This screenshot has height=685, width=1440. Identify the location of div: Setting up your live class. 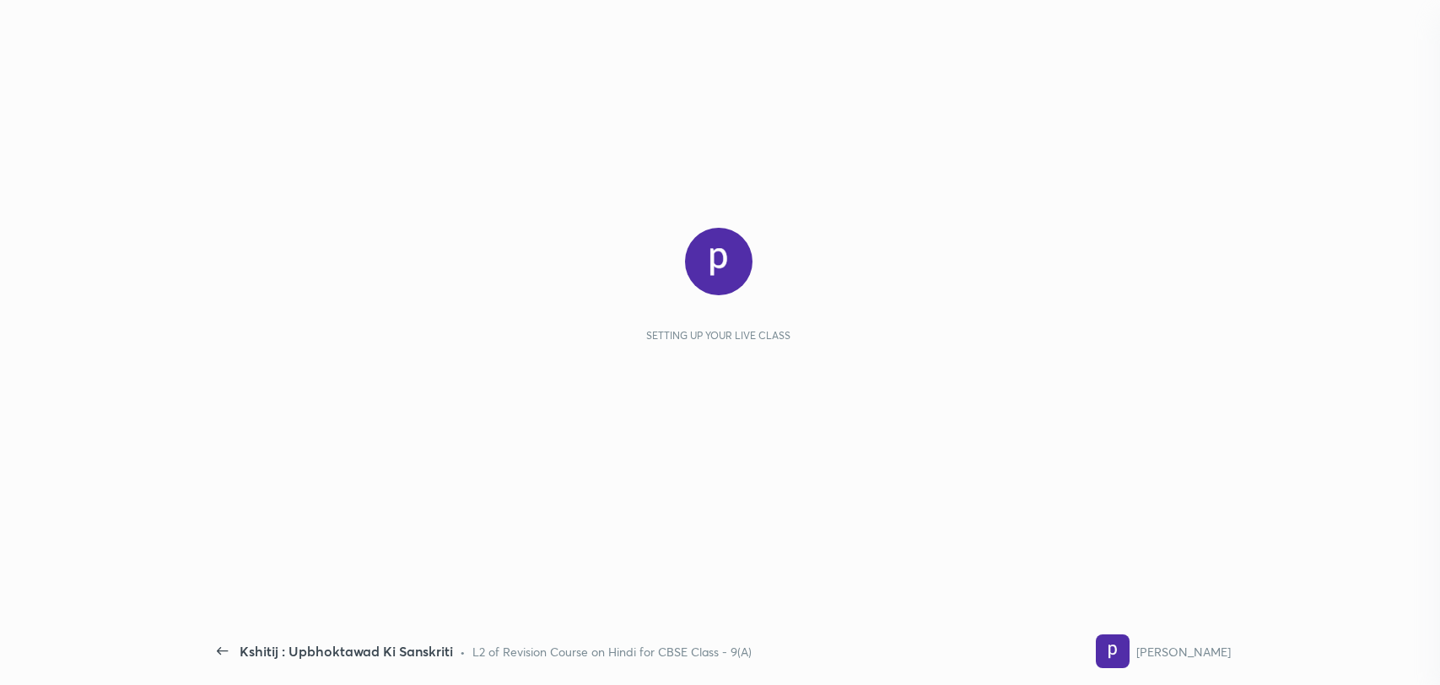
(718, 335).